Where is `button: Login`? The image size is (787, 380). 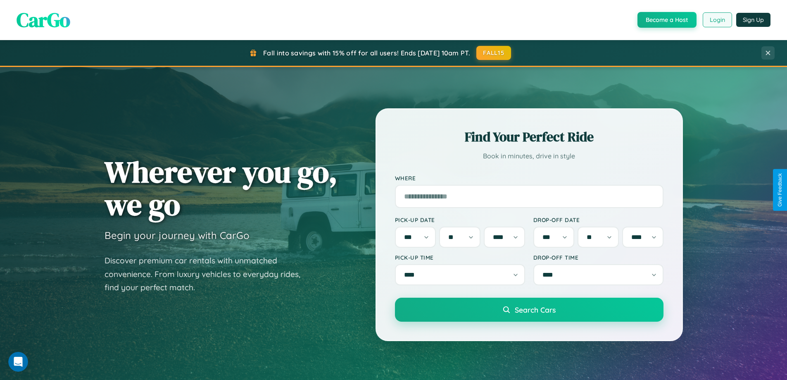
button: Login is located at coordinates (717, 20).